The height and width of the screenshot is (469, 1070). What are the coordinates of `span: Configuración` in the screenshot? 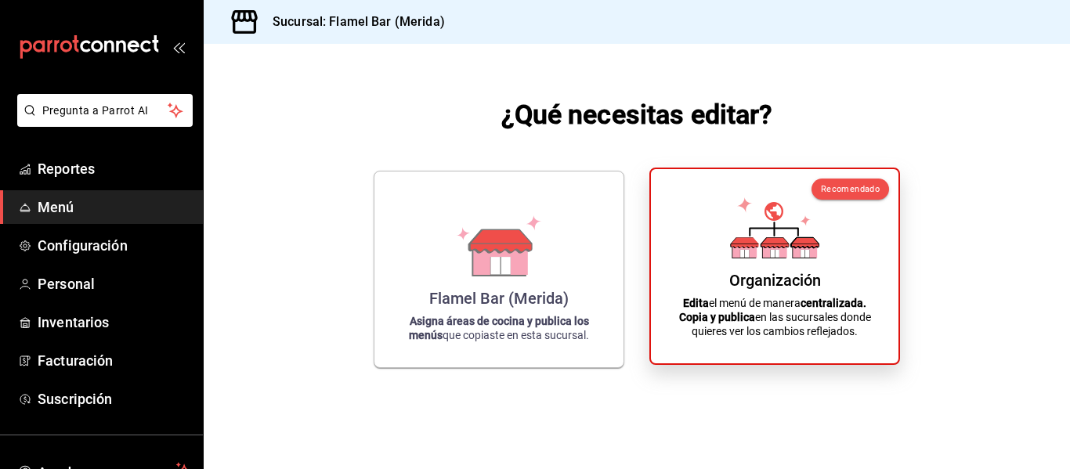 It's located at (114, 245).